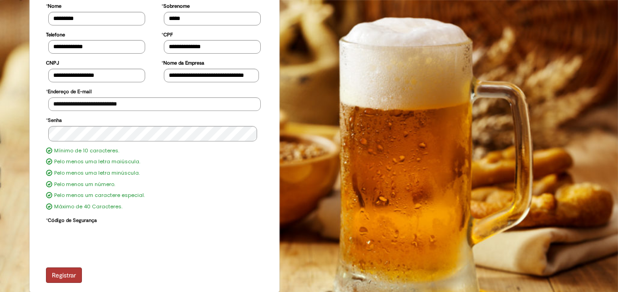  I want to click on label: Pelo menos um número., so click(85, 185).